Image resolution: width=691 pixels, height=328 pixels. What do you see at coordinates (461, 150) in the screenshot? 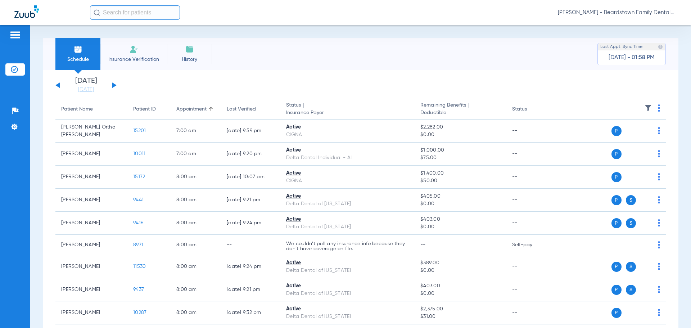
I see `span: $1,000.00` at bounding box center [461, 150].